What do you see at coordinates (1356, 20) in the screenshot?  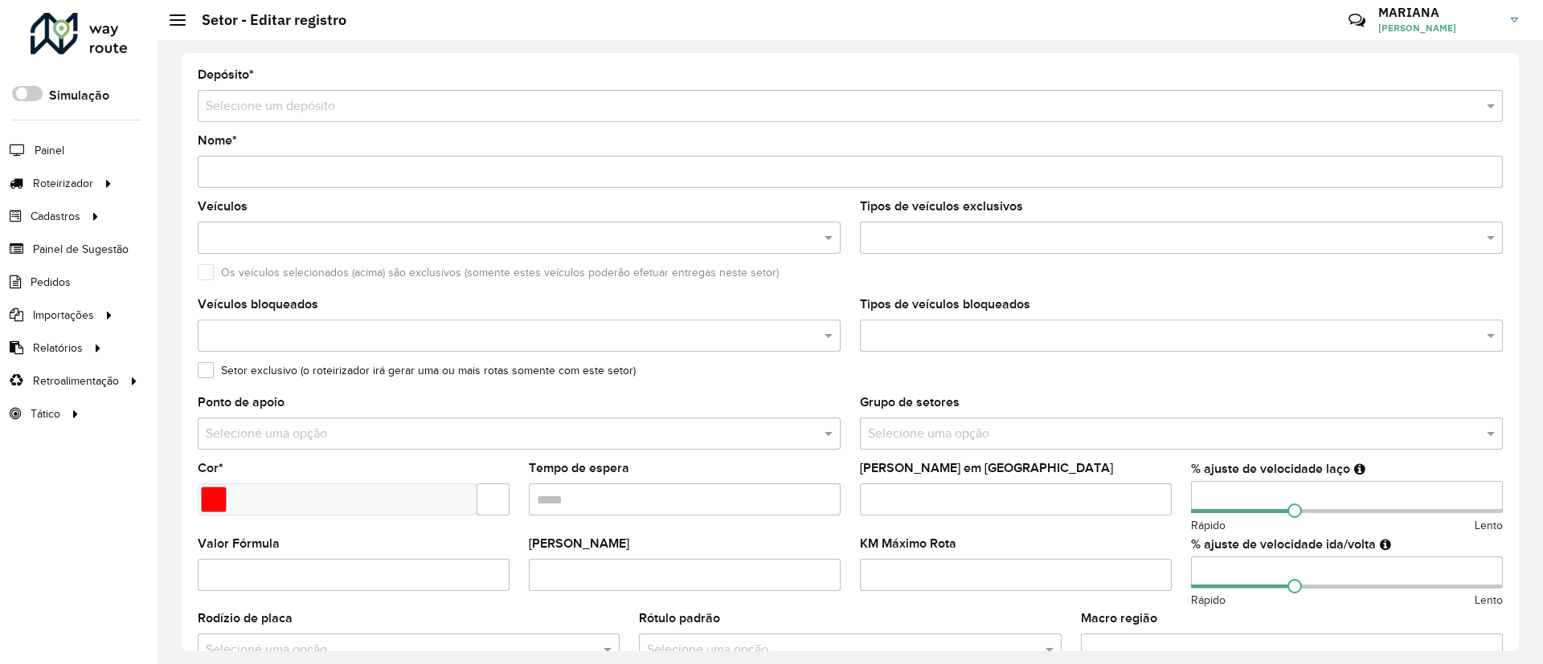 I see `a: Contato Rápido` at bounding box center [1356, 20].